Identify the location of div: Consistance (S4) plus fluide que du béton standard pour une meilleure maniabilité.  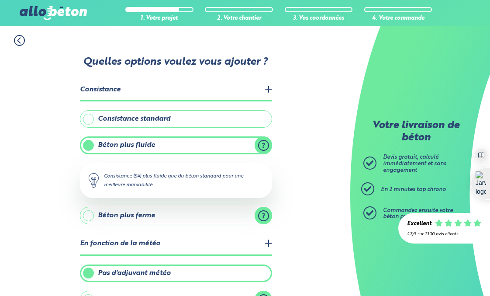
(176, 180).